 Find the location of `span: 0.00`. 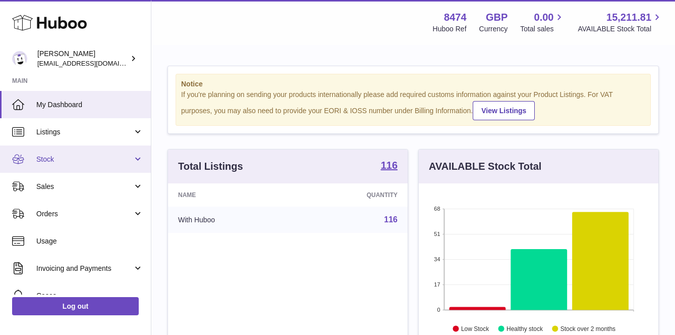

span: 0.00 is located at coordinates (544, 17).